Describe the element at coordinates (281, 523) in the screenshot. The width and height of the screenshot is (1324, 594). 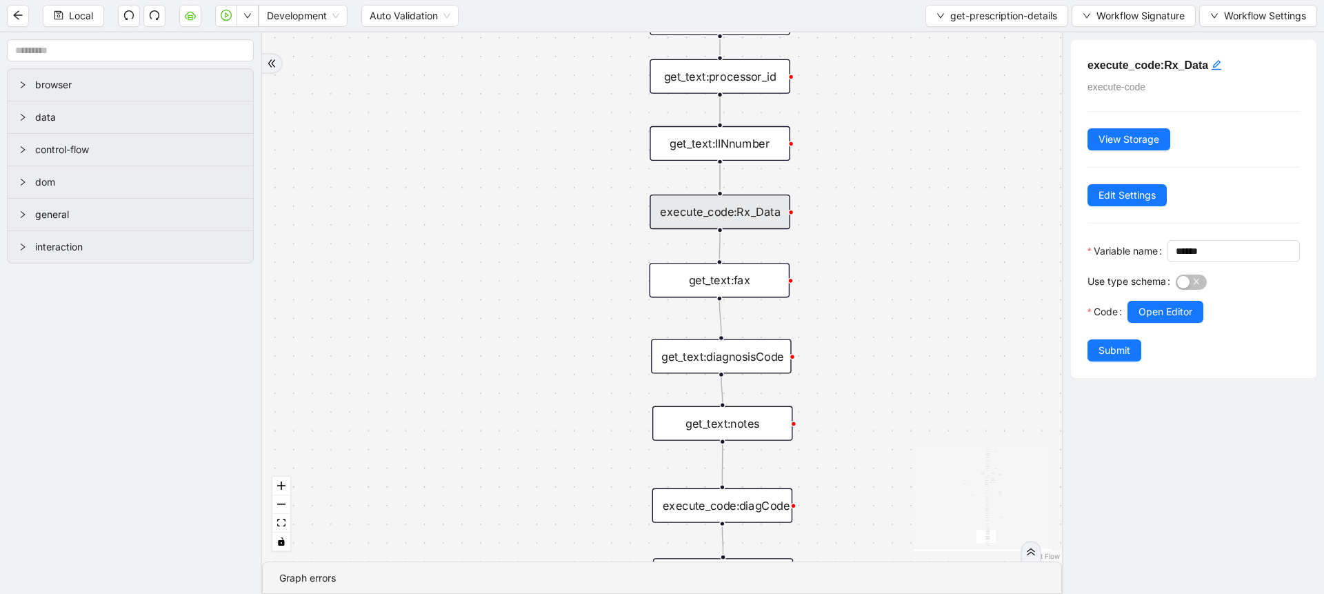
I see `button: fit view` at that location.